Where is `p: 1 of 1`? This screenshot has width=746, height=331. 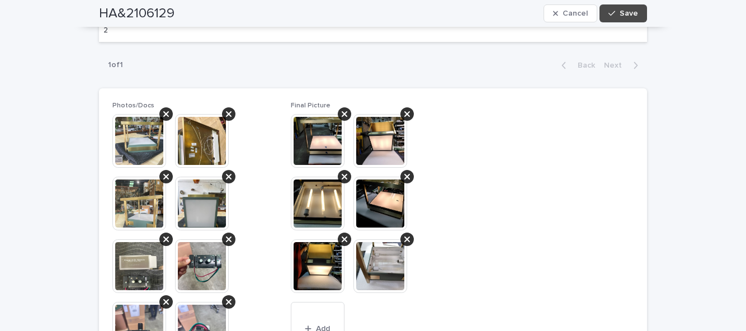
p: 1 of 1 is located at coordinates (115, 65).